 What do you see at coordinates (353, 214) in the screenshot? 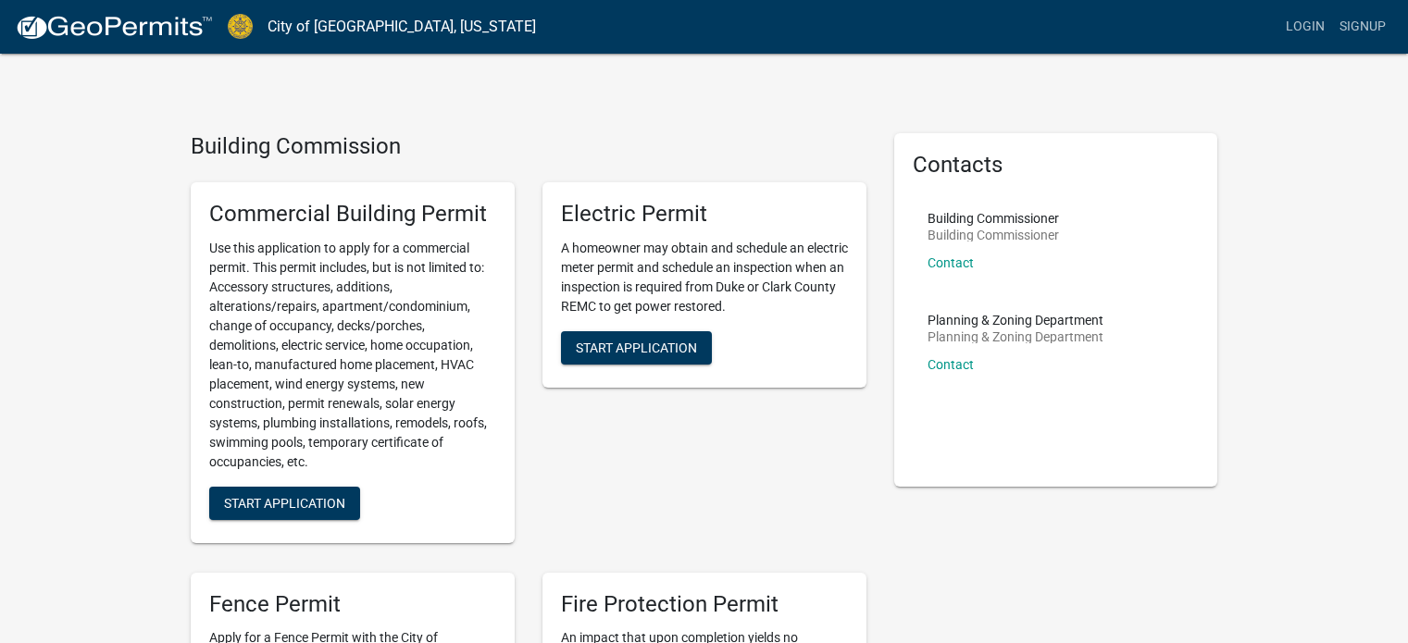
I see `h5: Commercial Building Permit` at bounding box center [353, 214].